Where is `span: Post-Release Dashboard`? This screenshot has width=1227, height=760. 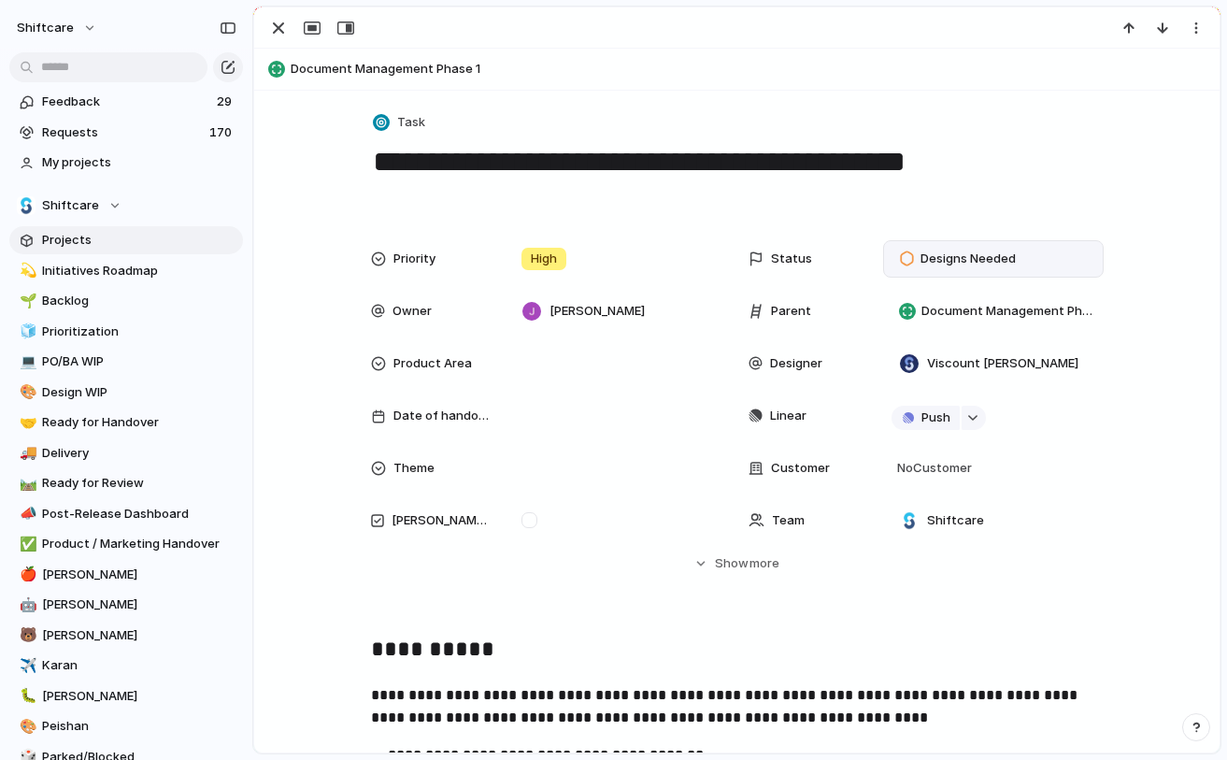 span: Post-Release Dashboard is located at coordinates (139, 514).